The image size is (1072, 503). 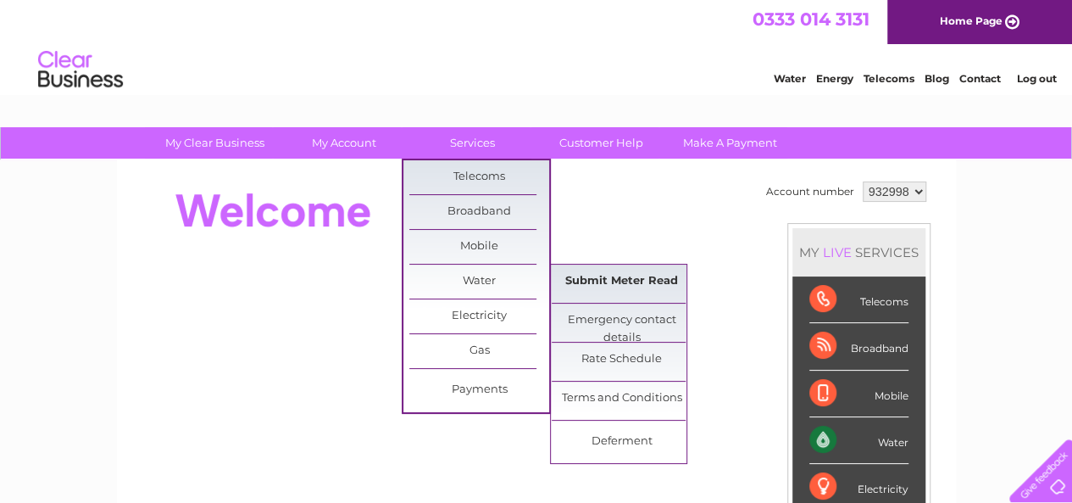 What do you see at coordinates (479, 351) in the screenshot?
I see `a: Gas` at bounding box center [479, 351].